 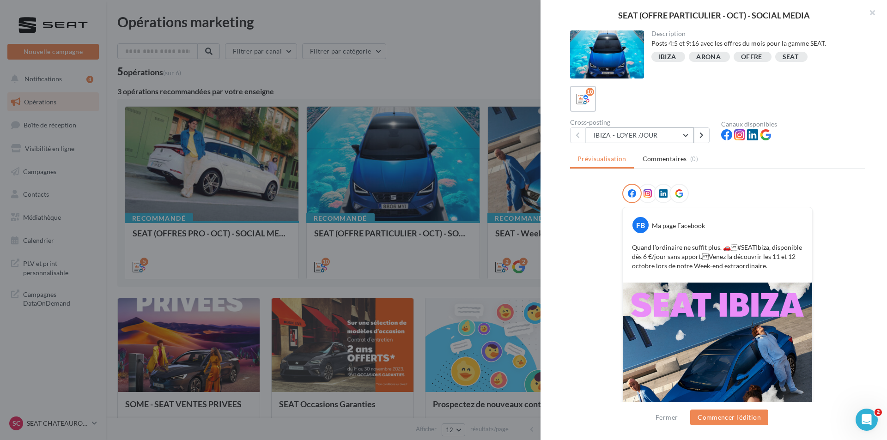 What do you see at coordinates (642, 122) in the screenshot?
I see `div: Cross-posting` at bounding box center [642, 122].